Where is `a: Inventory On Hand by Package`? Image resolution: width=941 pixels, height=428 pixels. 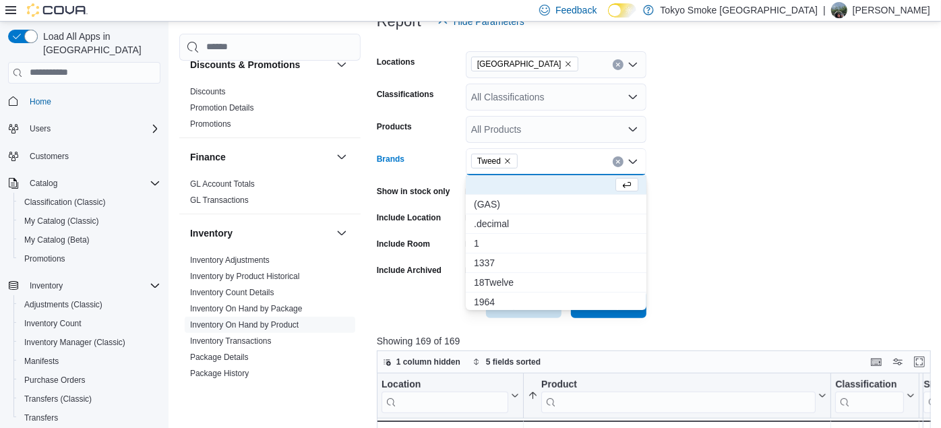 a: Inventory On Hand by Package is located at coordinates (246, 309).